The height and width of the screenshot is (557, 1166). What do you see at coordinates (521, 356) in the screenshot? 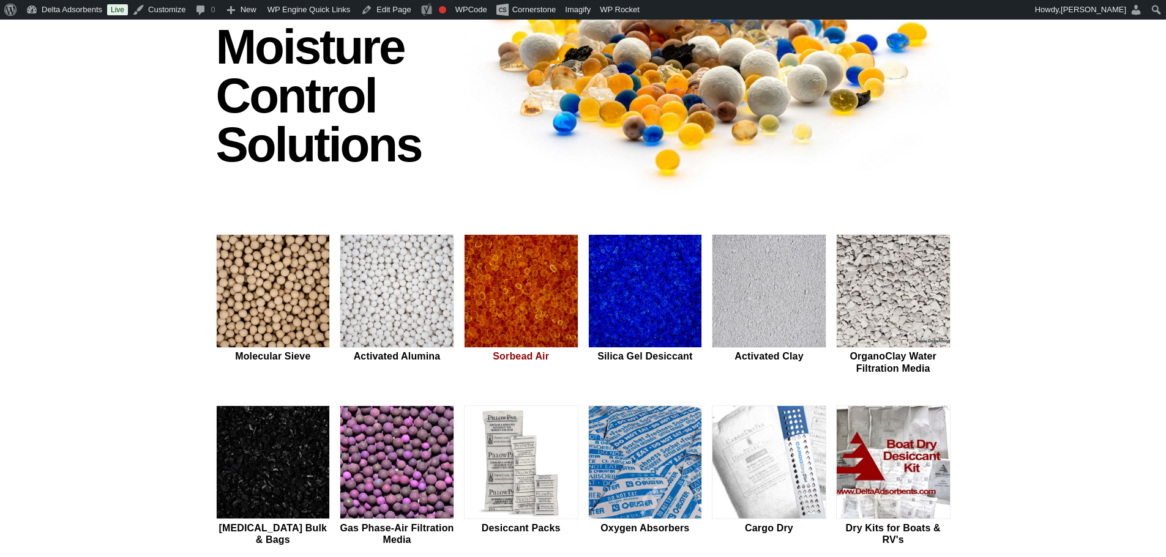
I see `h2: Sorbead Air` at bounding box center [521, 356].